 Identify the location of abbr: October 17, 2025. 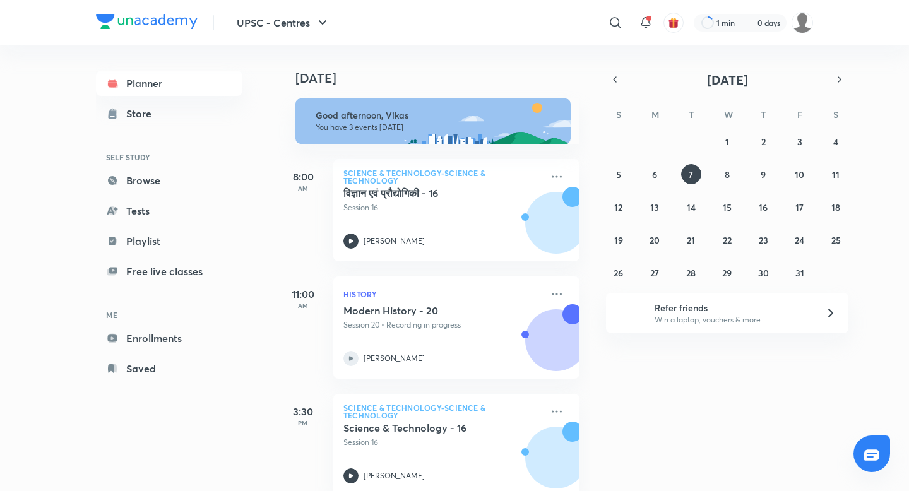
(799, 207).